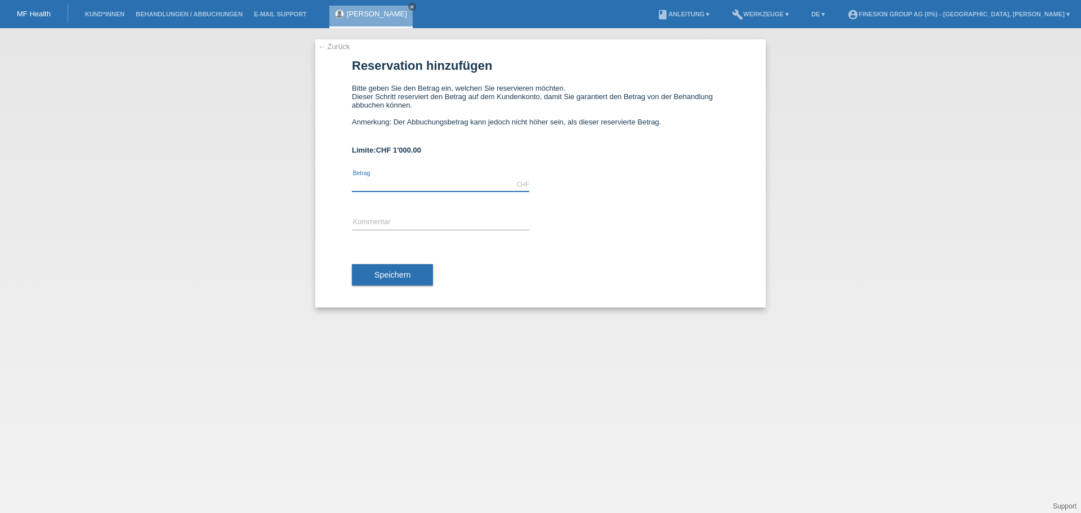 Image resolution: width=1081 pixels, height=513 pixels. What do you see at coordinates (522, 184) in the screenshot?
I see `div: CHF` at bounding box center [522, 184].